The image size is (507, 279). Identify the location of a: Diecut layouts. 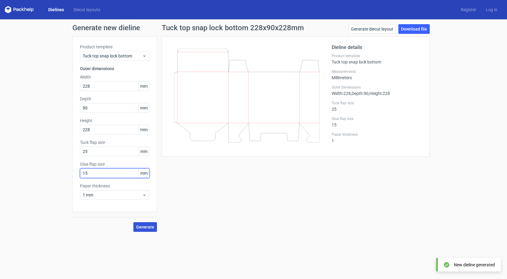
(87, 10).